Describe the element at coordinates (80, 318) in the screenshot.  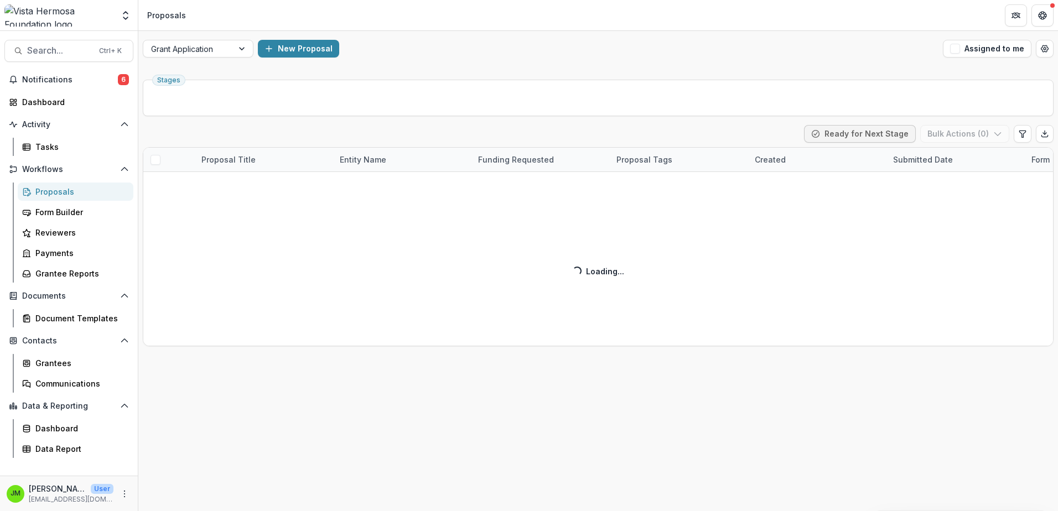
I see `div: Document Templates` at that location.